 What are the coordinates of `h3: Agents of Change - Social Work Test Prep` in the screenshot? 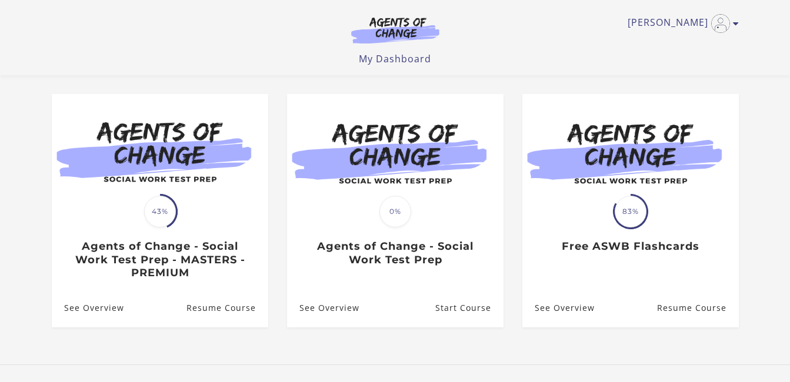 It's located at (395, 253).